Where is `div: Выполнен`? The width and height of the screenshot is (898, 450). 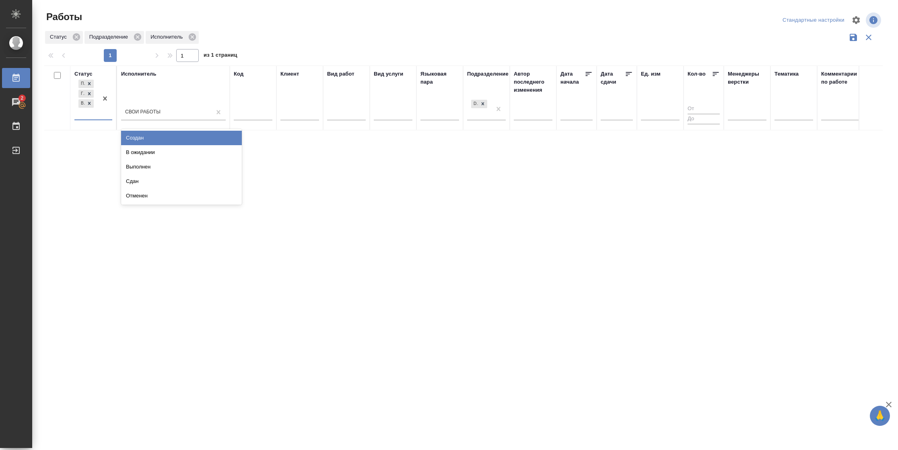 div: Выполнен is located at coordinates (182, 167).